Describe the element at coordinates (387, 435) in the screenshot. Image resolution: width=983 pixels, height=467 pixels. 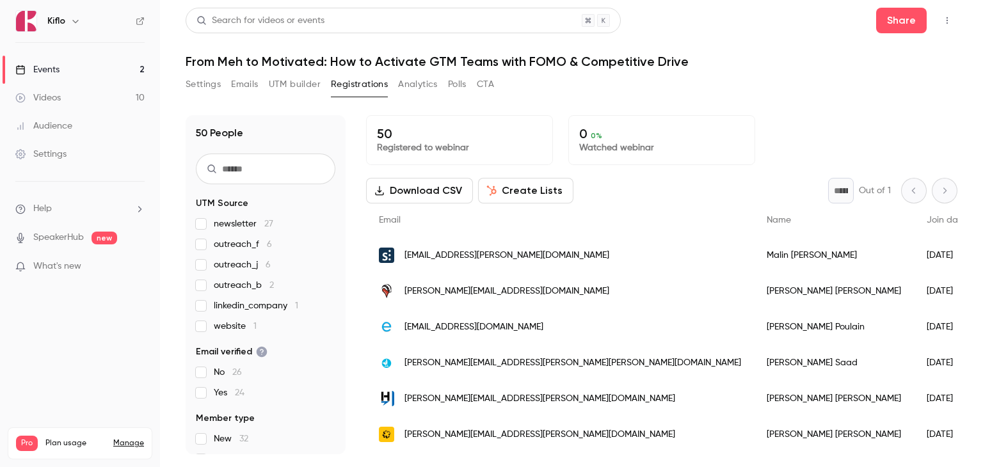
I see `img: wearepatchworks.com` at that location.